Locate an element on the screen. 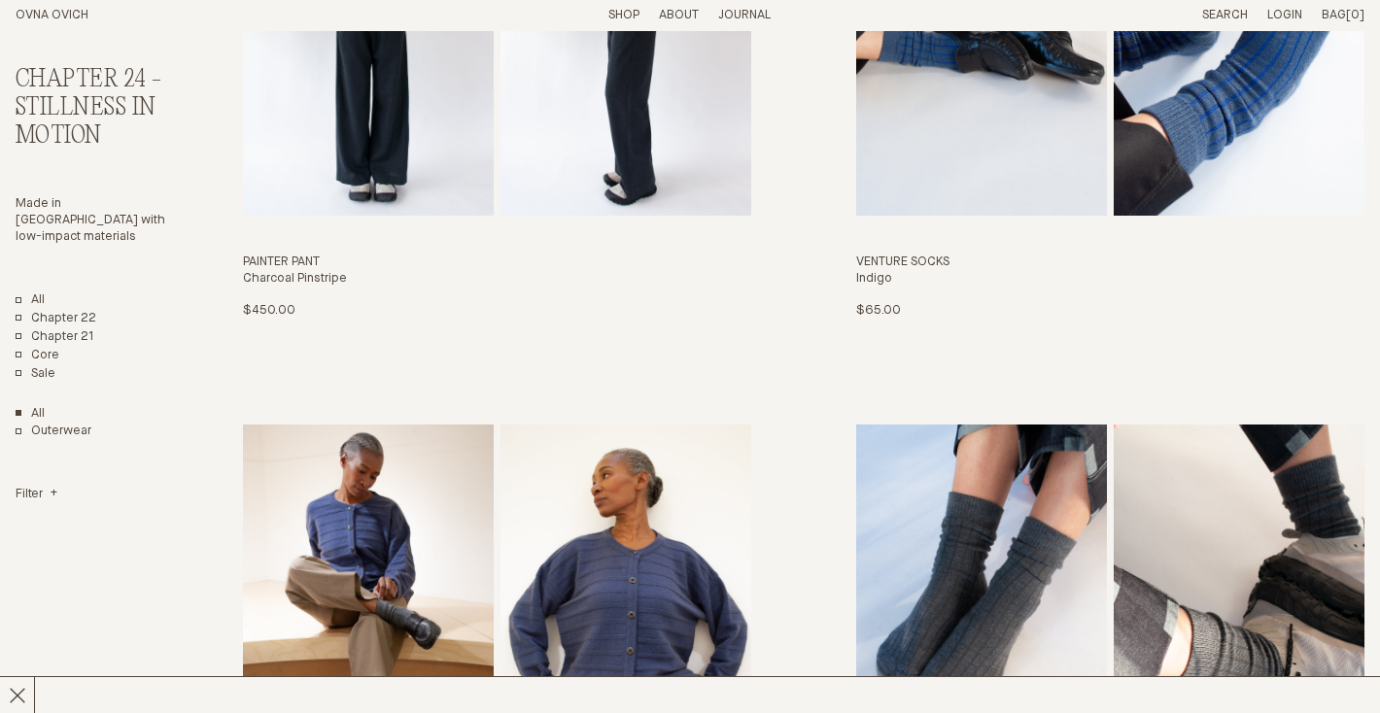 The height and width of the screenshot is (713, 1380). span: [0] is located at coordinates (1355, 15).